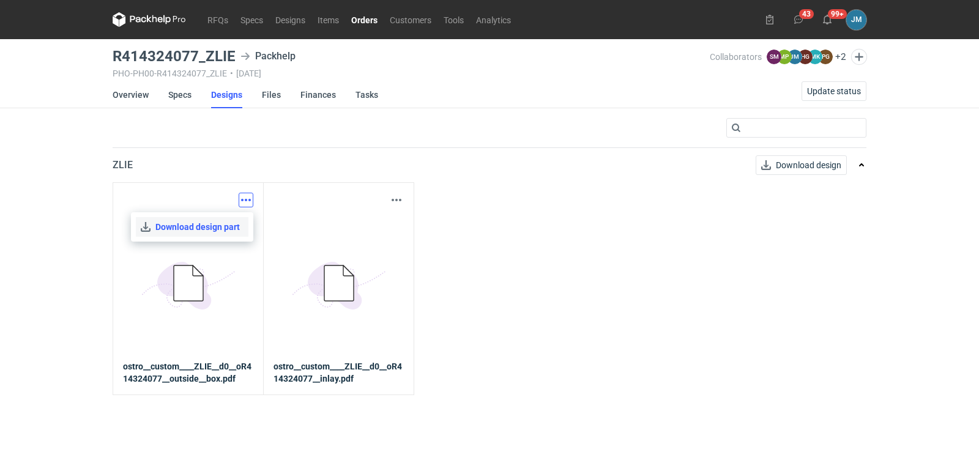 Image resolution: width=979 pixels, height=452 pixels. I want to click on span: Update status, so click(834, 91).